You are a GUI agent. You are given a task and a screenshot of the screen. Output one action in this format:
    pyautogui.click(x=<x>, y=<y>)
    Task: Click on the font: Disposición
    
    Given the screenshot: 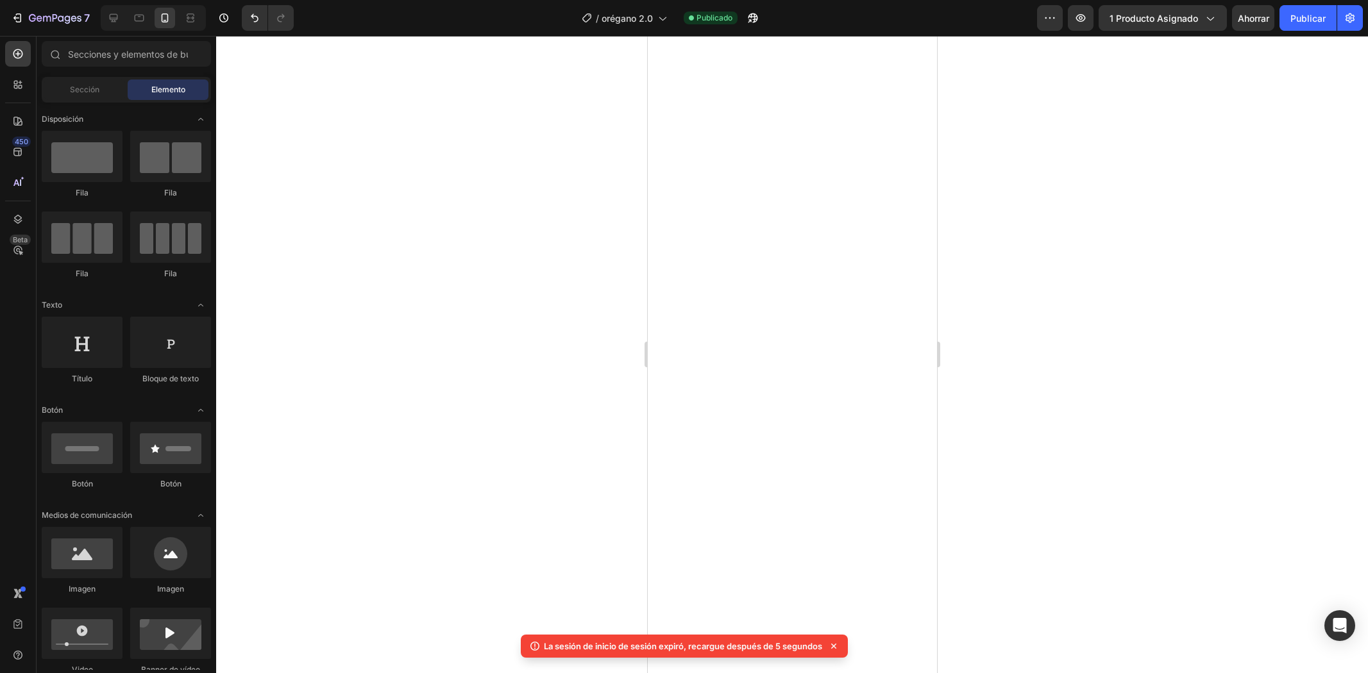 What is the action you would take?
    pyautogui.click(x=62, y=119)
    